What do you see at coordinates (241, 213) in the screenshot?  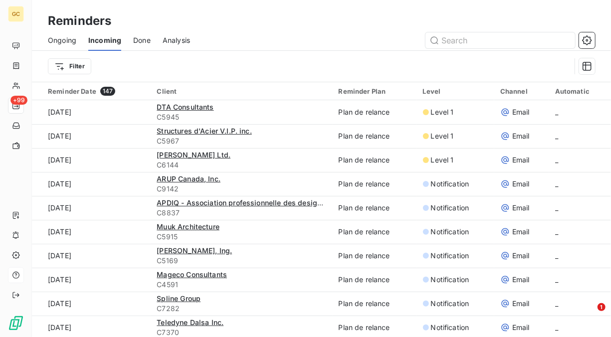 I see `span: C8837` at bounding box center [241, 213].